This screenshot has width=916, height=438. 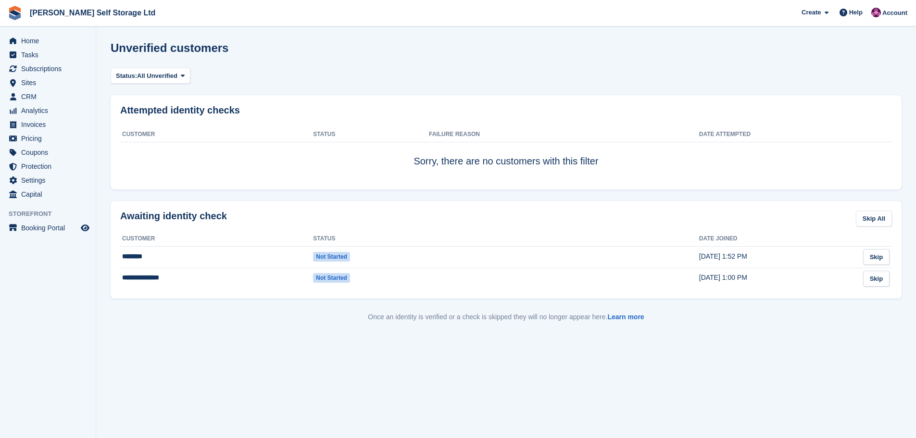 What do you see at coordinates (895, 13) in the screenshot?
I see `span: Account` at bounding box center [895, 13].